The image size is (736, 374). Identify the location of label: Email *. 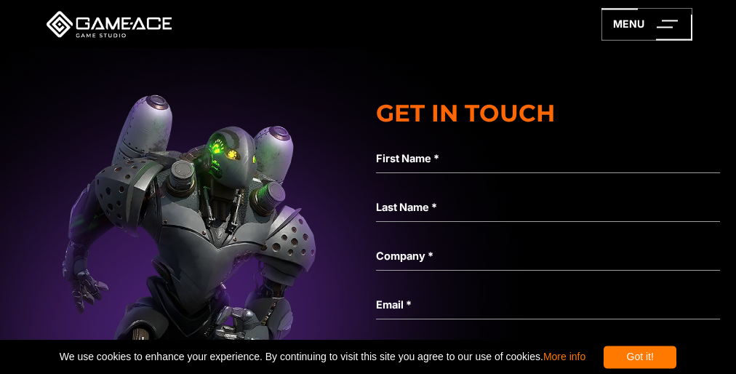
(547, 305).